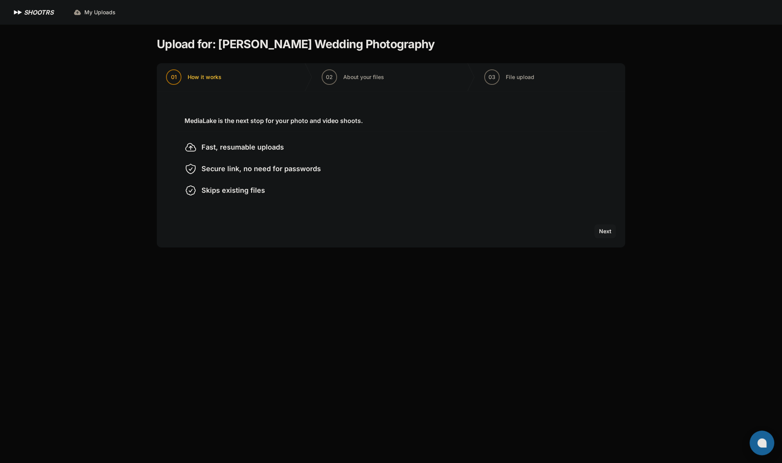 The height and width of the screenshot is (463, 782). What do you see at coordinates (194, 77) in the screenshot?
I see `button: 01 How it works` at bounding box center [194, 77].